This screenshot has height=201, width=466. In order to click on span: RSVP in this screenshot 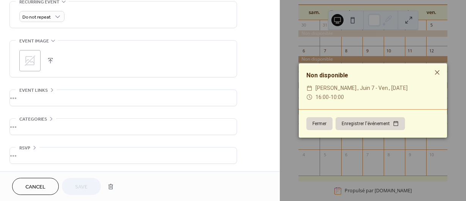, I will do `click(25, 148)`.